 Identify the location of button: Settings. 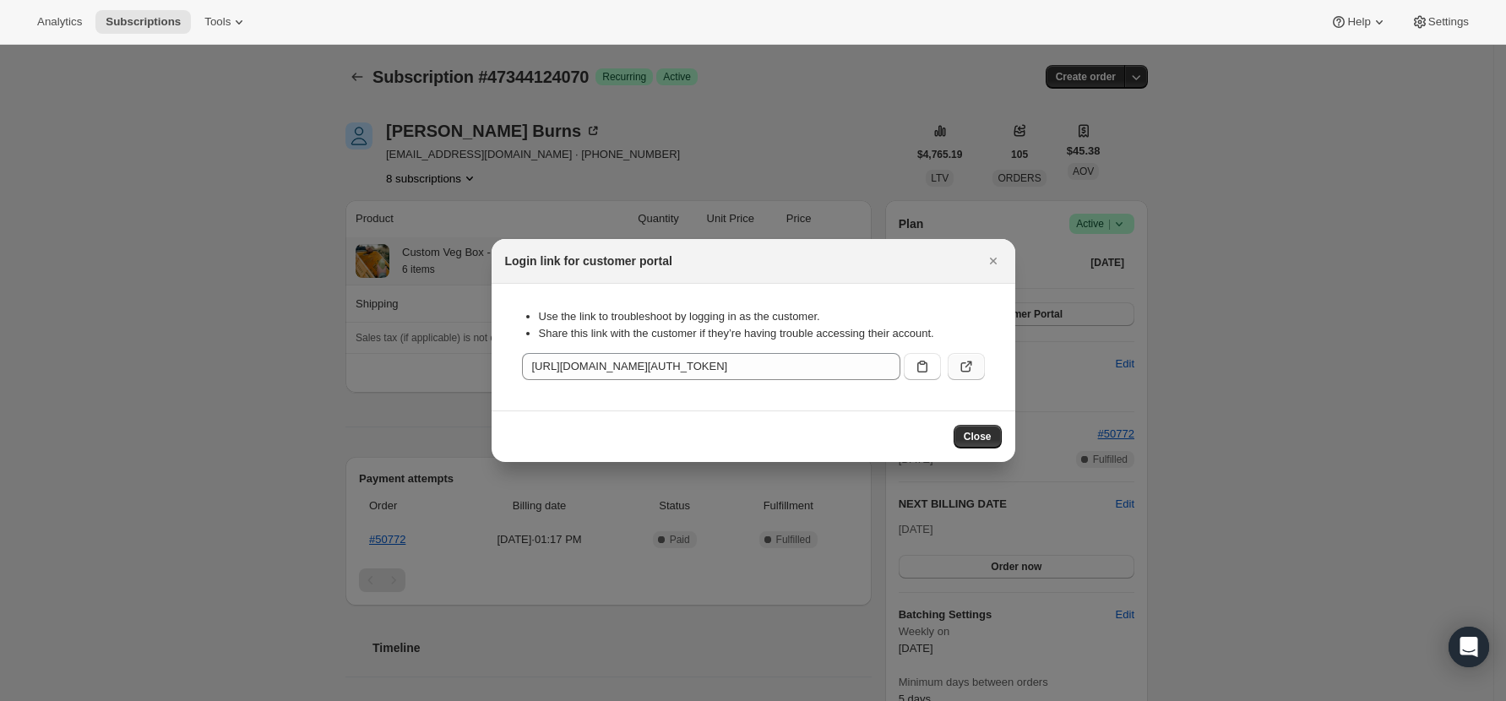
(1440, 22).